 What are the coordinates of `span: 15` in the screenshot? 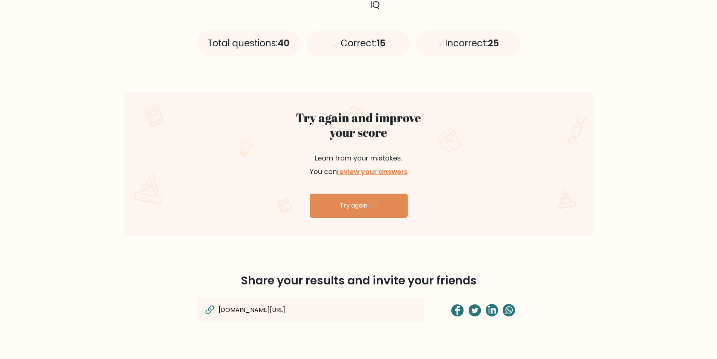 It's located at (381, 43).